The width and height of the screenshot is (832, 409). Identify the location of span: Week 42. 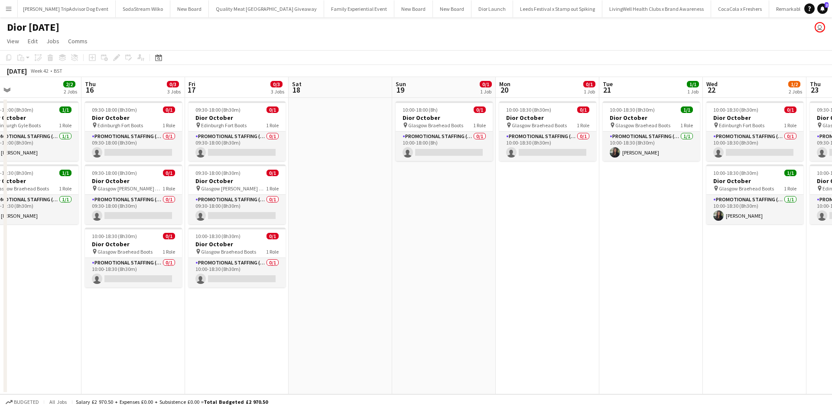
(39, 71).